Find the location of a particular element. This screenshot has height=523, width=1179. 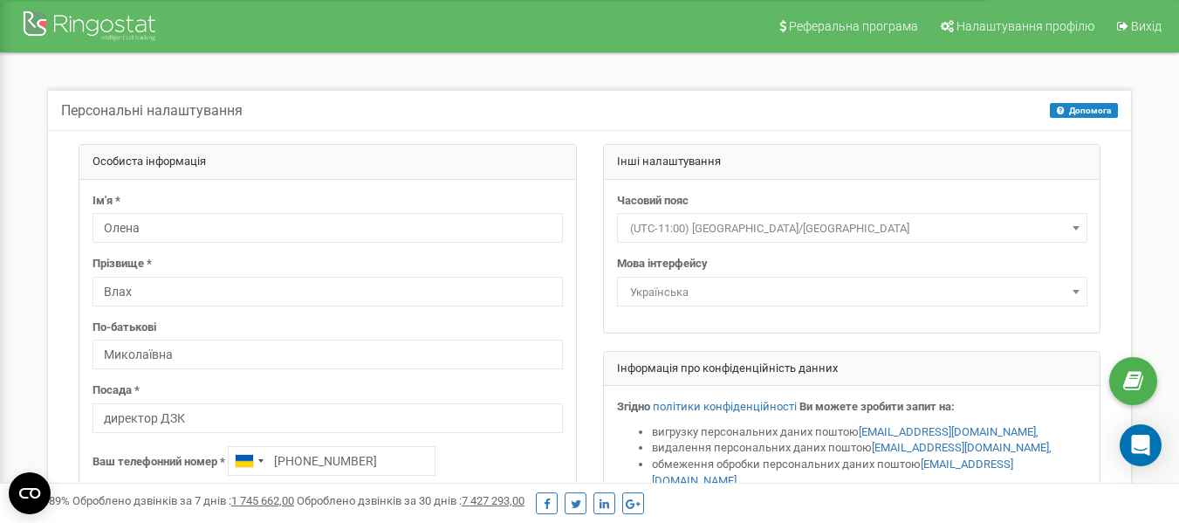

span: Реферальна програма is located at coordinates (853, 26).